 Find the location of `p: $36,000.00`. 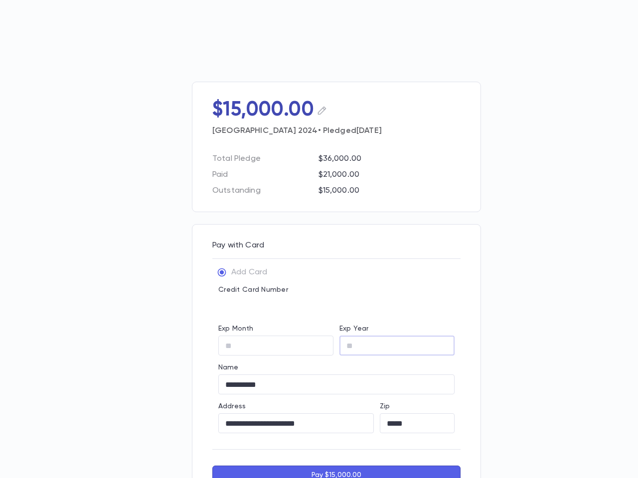

p: $36,000.00 is located at coordinates (389, 159).